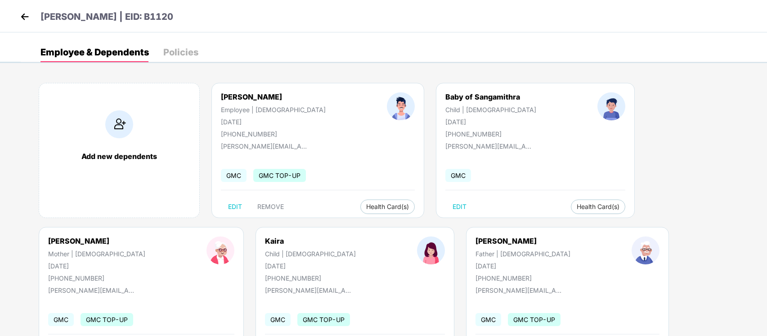 Image resolution: width=767 pixels, height=336 pixels. Describe the element at coordinates (95, 52) in the screenshot. I see `div: Employee & Dependents` at that location.